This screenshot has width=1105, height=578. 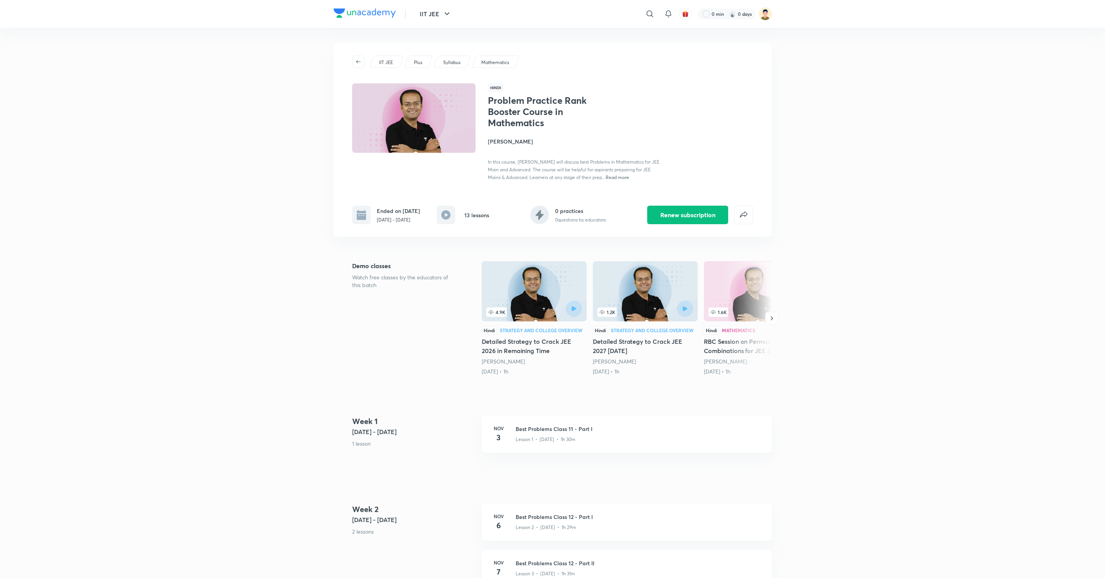 What do you see at coordinates (718, 312) in the screenshot?
I see `span: 1.6K` at bounding box center [718, 312].